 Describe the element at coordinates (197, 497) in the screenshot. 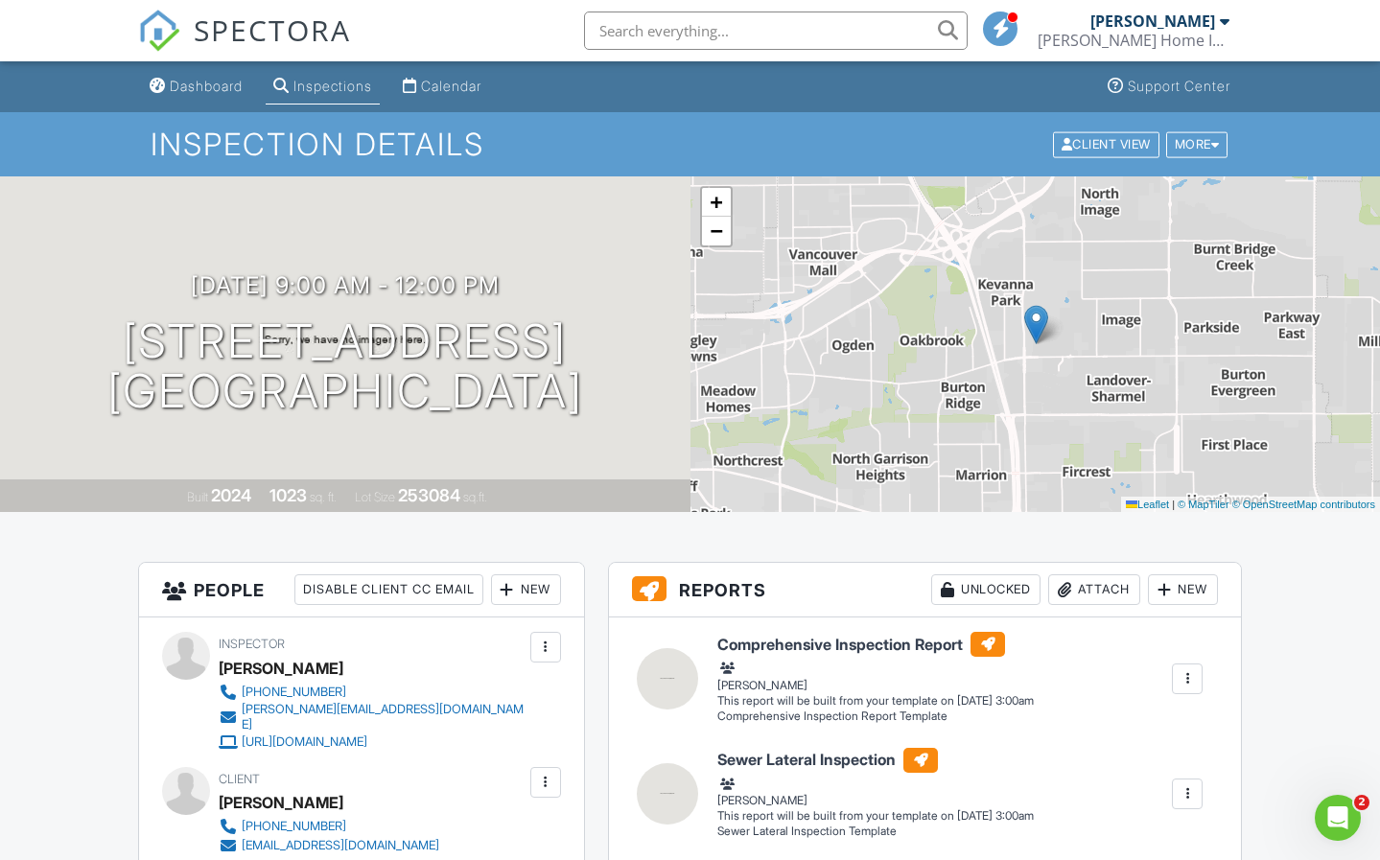

I see `span: Built` at that location.